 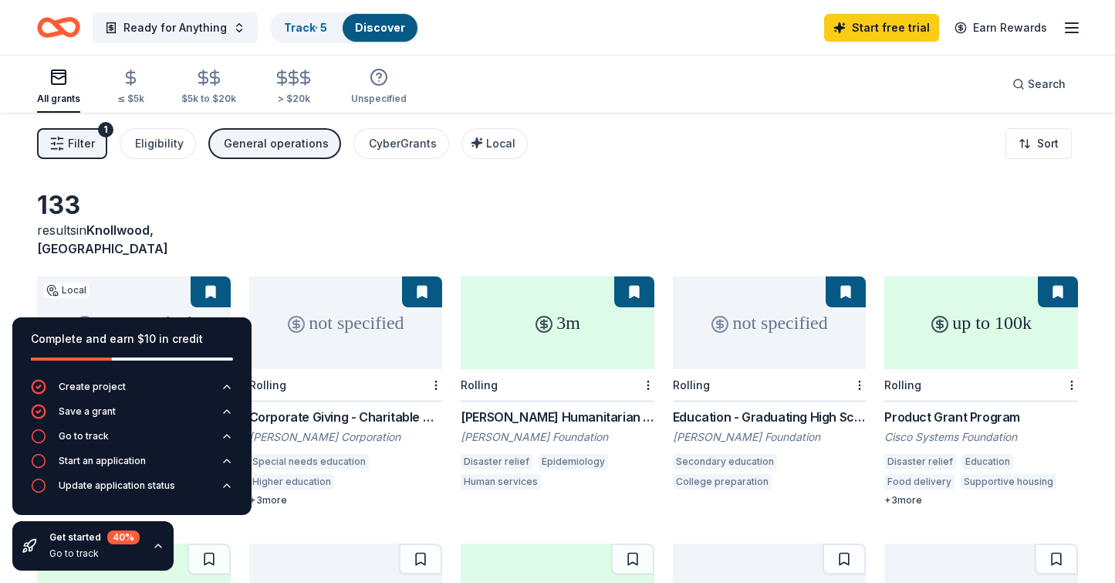 I want to click on button: > $20k, so click(x=293, y=87).